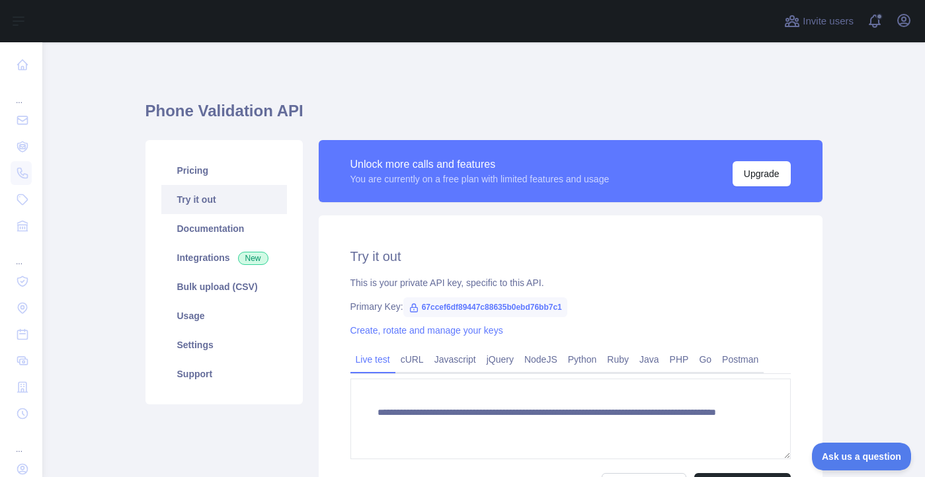 This screenshot has height=477, width=925. Describe the element at coordinates (224, 345) in the screenshot. I see `a: Settings` at that location.